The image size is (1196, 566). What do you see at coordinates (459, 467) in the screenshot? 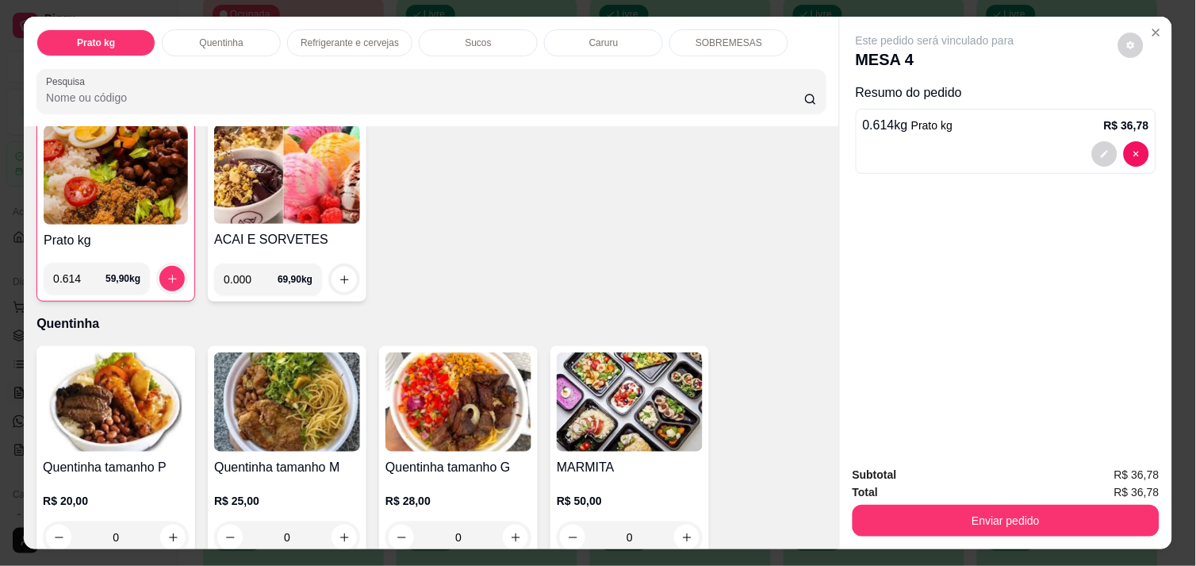
I see `h4: Quentinha tamanho G` at bounding box center [459, 467].